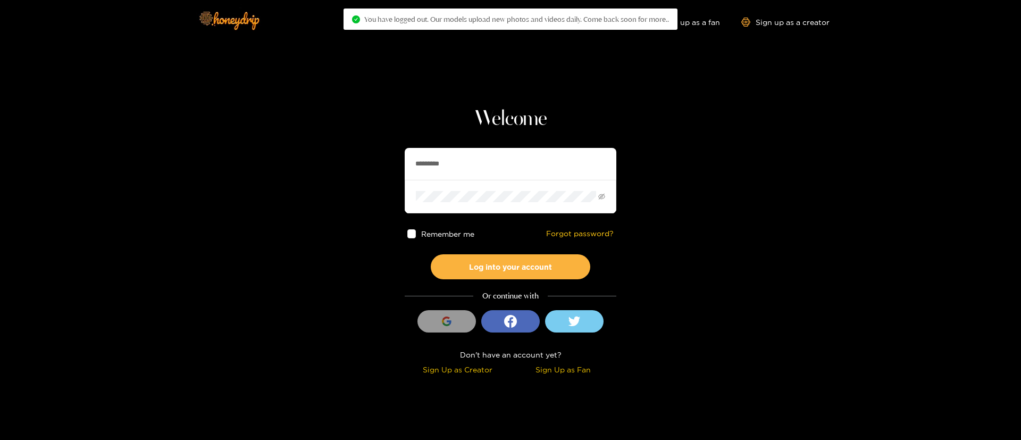  Describe the element at coordinates (356, 19) in the screenshot. I see `span: check-circle` at that location.